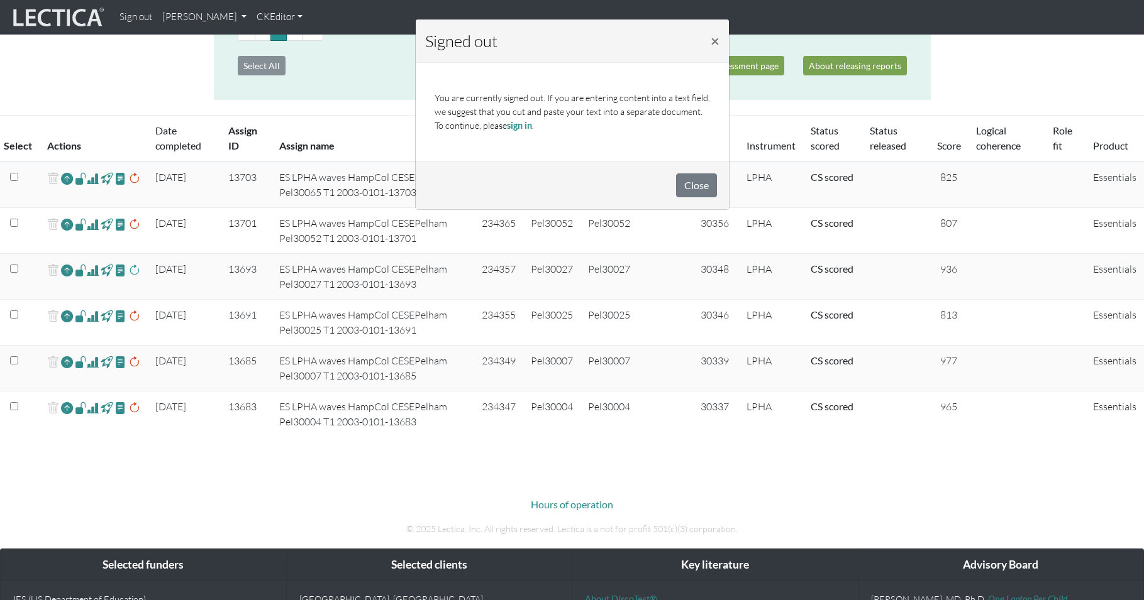  Describe the element at coordinates (572, 111) in the screenshot. I see `p: You are currently signed out. If you are entering content into a text field, we suggest that you ...` at that location.